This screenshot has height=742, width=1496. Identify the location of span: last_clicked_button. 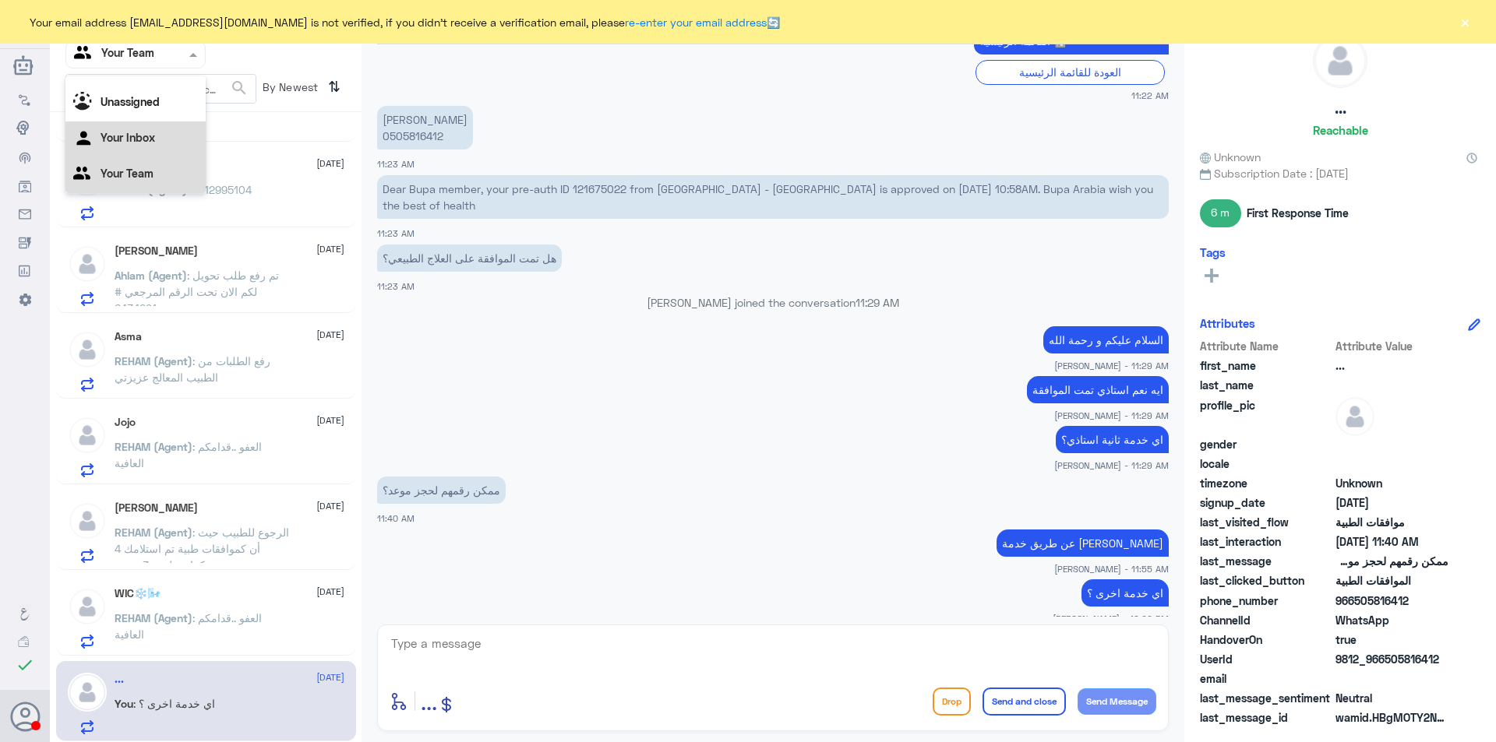
(1266, 580).